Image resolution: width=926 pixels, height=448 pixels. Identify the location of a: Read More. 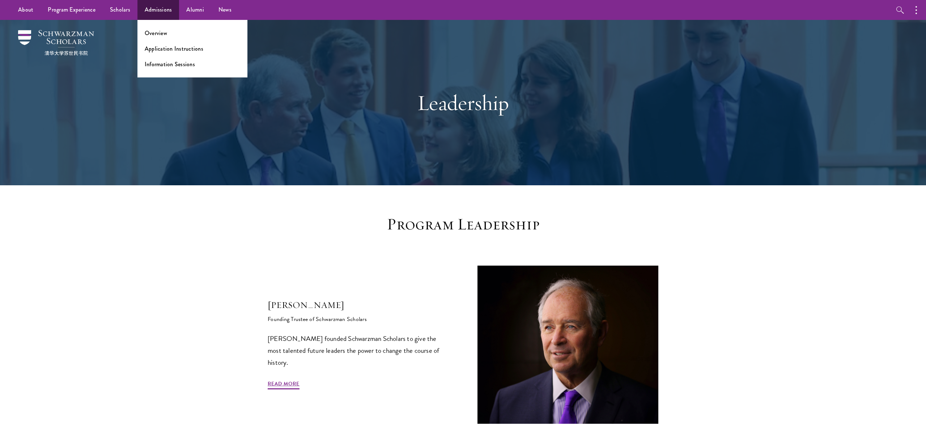
(284, 384).